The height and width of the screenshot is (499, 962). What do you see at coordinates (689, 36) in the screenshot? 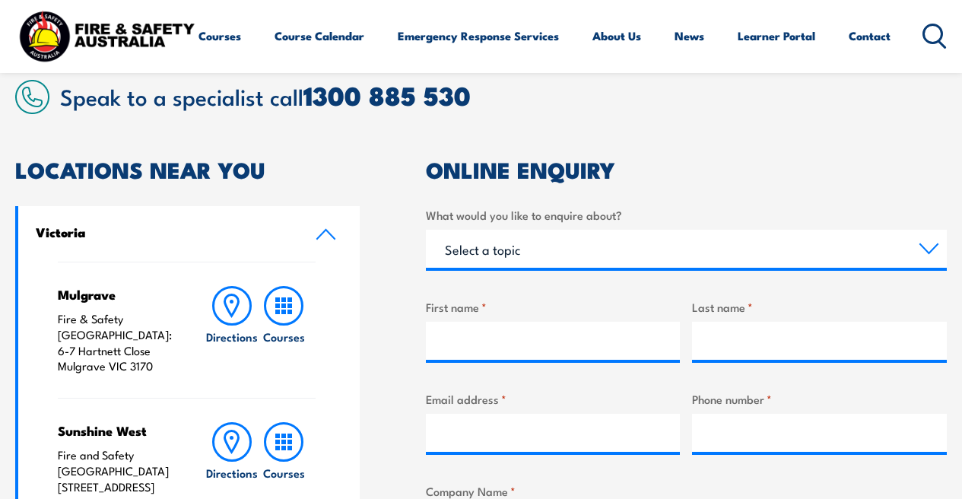
I see `a: News` at bounding box center [689, 36].